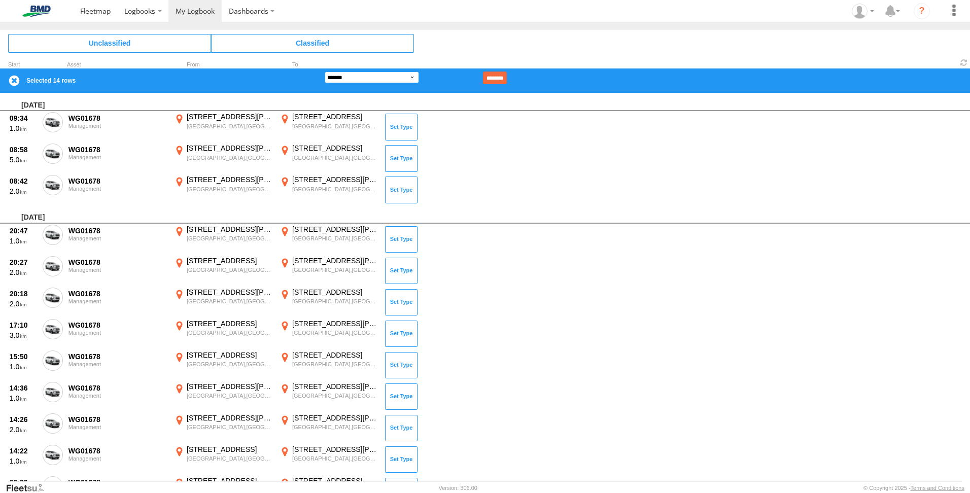 This screenshot has width=970, height=493. I want to click on div: 20:47, so click(23, 231).